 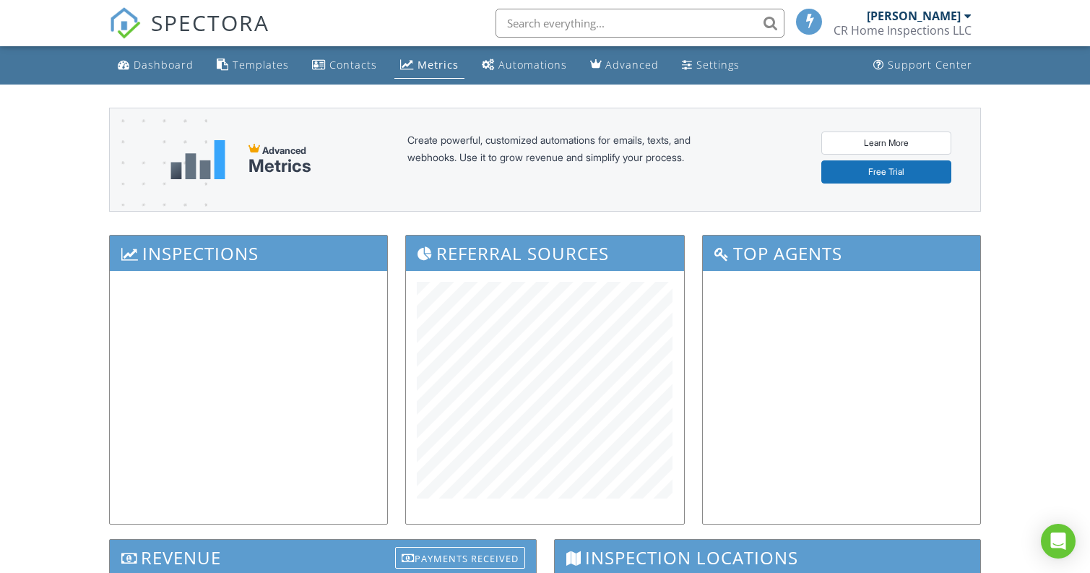 What do you see at coordinates (1058, 541) in the screenshot?
I see `div: Open Intercom Messenger` at bounding box center [1058, 541].